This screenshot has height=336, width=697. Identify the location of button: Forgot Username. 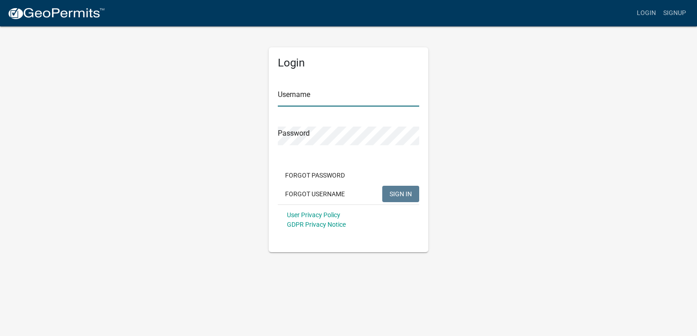
(315, 194).